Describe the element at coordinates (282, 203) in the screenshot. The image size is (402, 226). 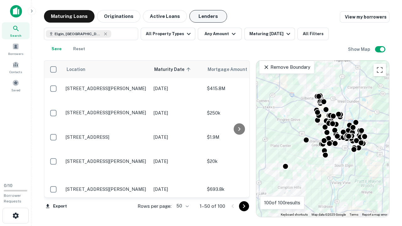
I see `p: 100 of 100 results` at that location.